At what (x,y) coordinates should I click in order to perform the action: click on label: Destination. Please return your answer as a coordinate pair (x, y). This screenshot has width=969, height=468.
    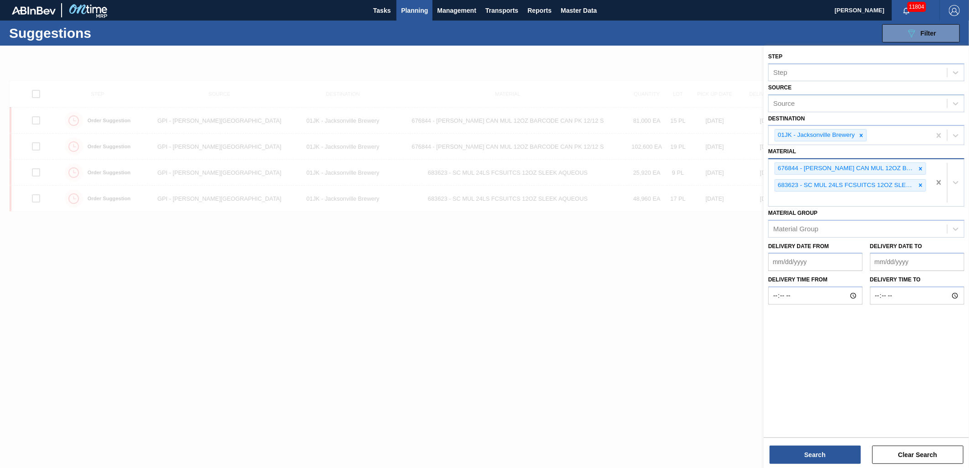
    Looking at the image, I should click on (787, 119).